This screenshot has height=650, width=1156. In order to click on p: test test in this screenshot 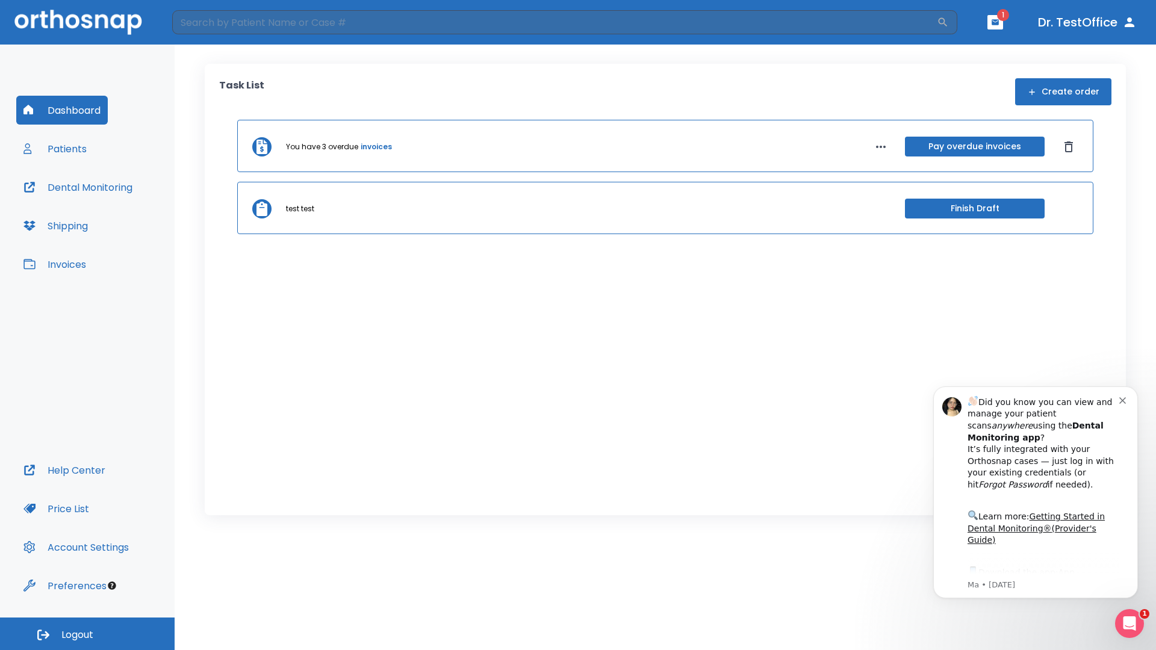, I will do `click(300, 209)`.